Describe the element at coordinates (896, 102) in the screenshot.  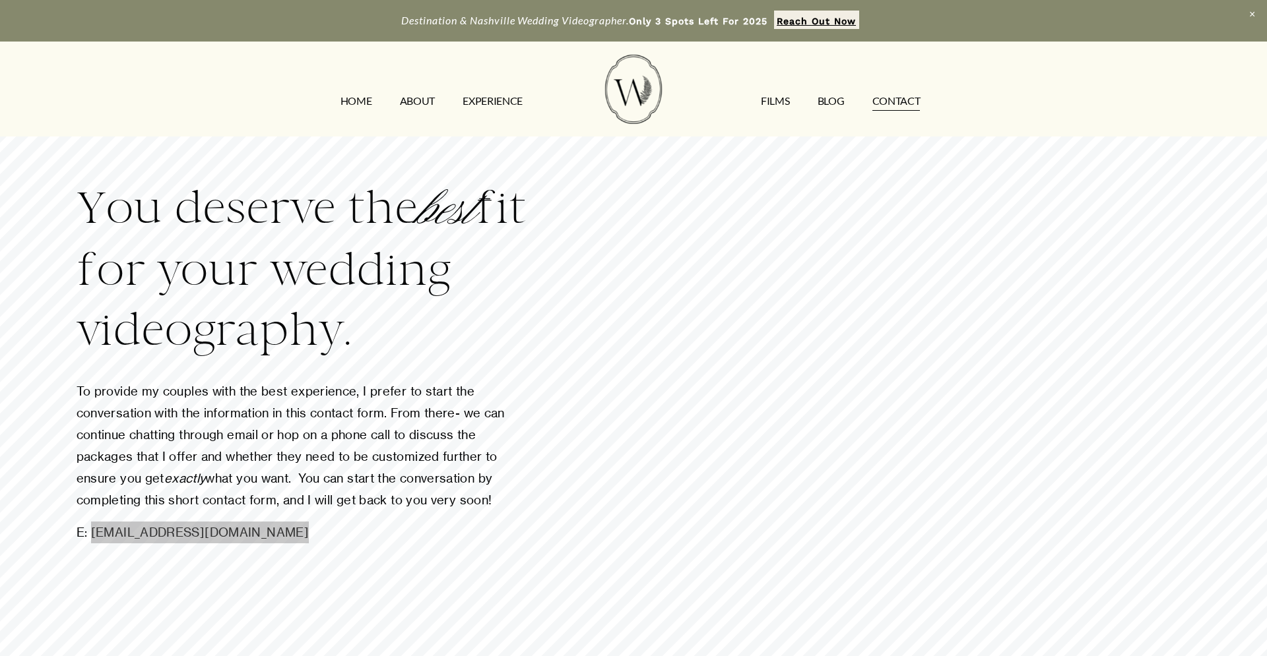
I see `a: CONTACT` at that location.